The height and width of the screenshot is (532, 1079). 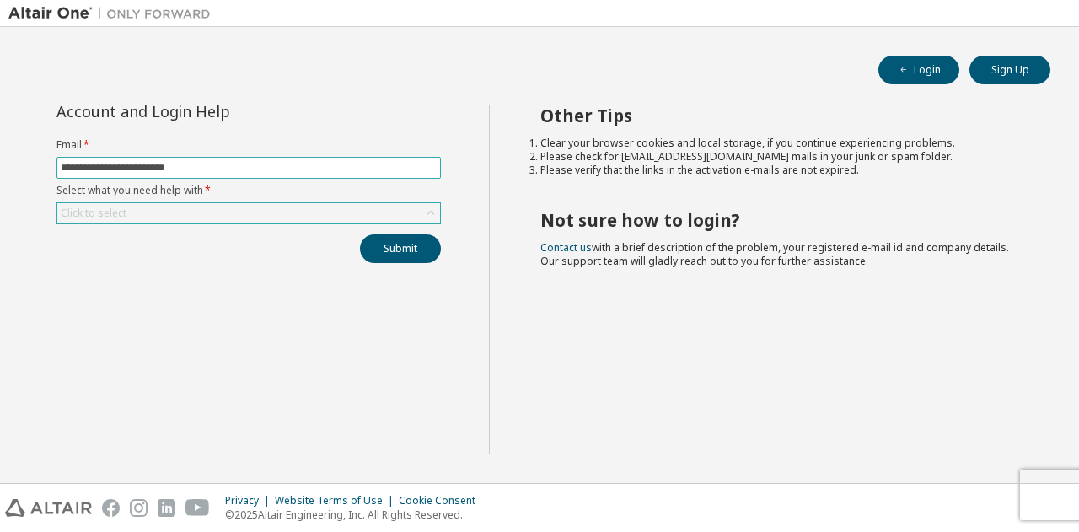 I want to click on img: instagram.svg, so click(x=138, y=507).